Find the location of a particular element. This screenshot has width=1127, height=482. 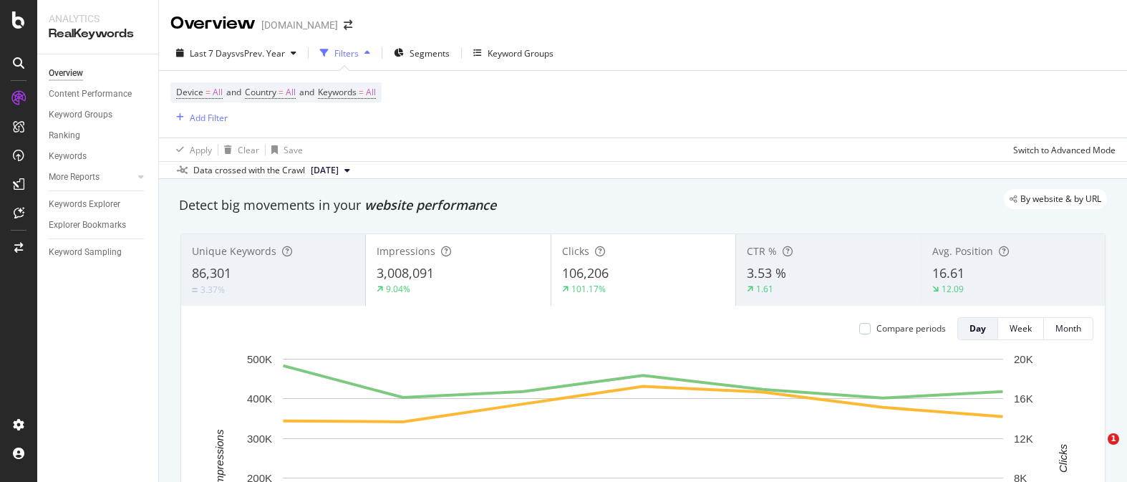

text: Clicks is located at coordinates (1063, 458).